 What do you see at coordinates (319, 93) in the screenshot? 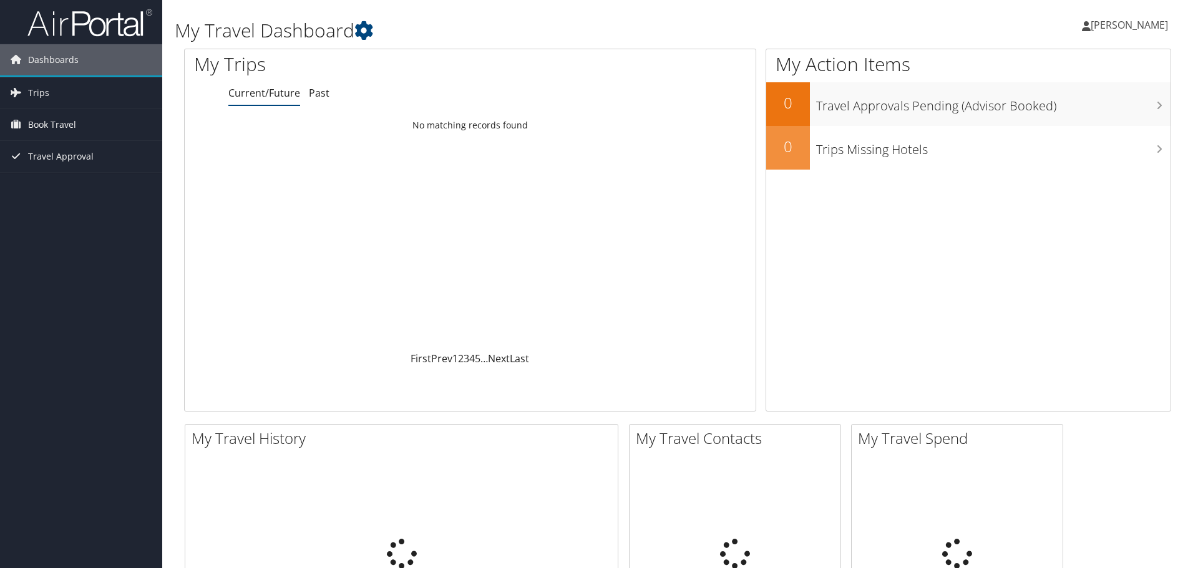
I see `a: Past` at bounding box center [319, 93].